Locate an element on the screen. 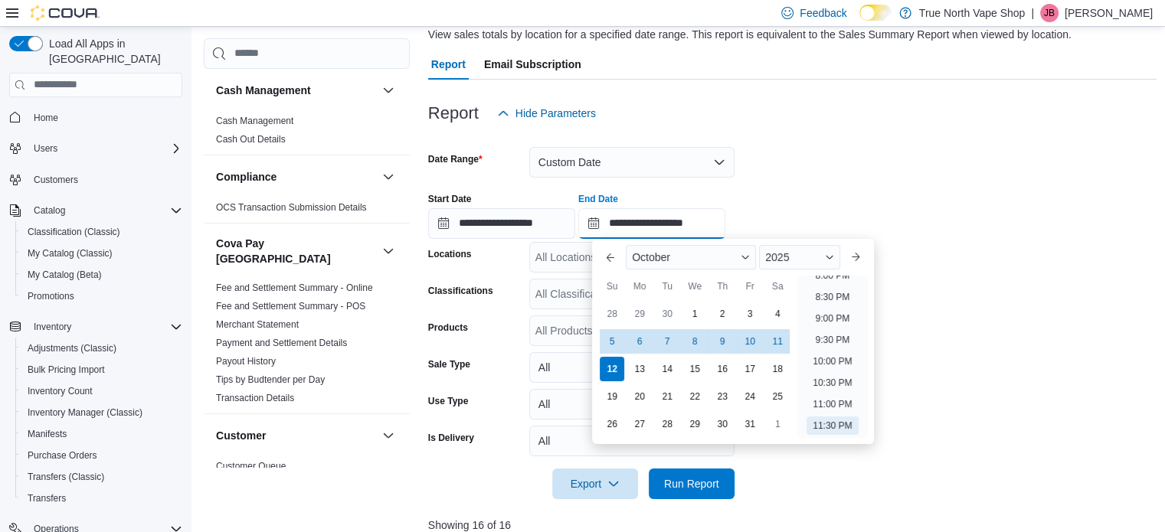 The image size is (1165, 532). a: Purchase Orders is located at coordinates (62, 456).